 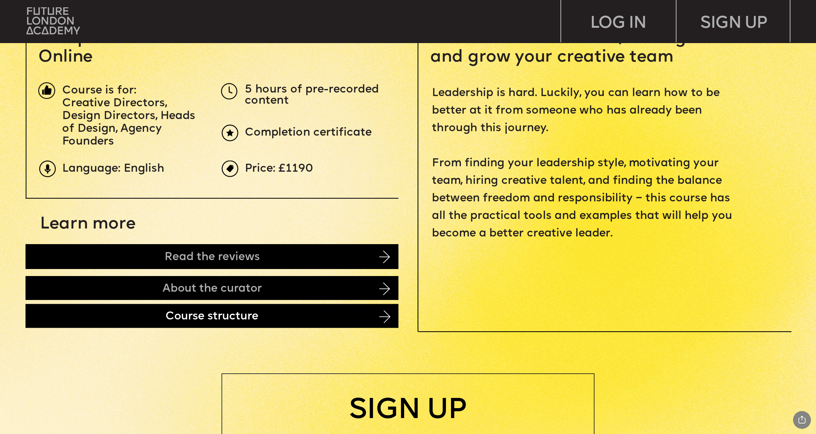 I want to click on span: Course is for:, so click(x=99, y=91).